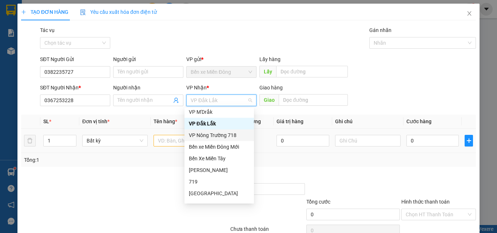 The width and height of the screenshot is (497, 233). I want to click on span: user-add, so click(176, 100).